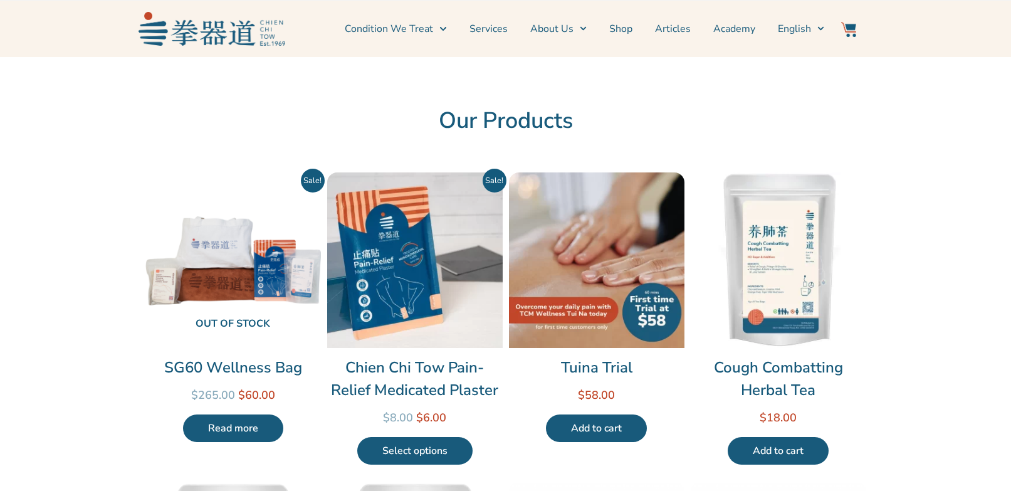 The height and width of the screenshot is (491, 1011). Describe the element at coordinates (415, 379) in the screenshot. I see `a: Chien Chi Tow Pain-Relief Medicated Plaster` at that location.